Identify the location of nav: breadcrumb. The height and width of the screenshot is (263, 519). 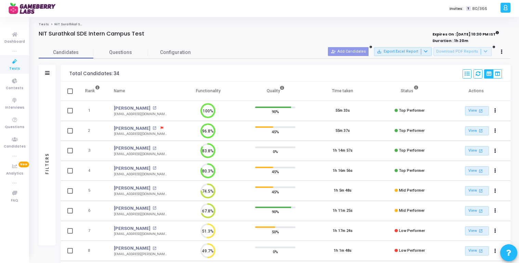
(274, 24).